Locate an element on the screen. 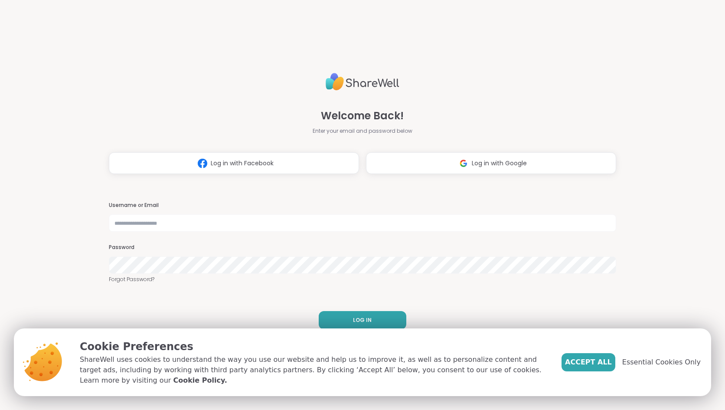 This screenshot has width=725, height=410. span: LOG IN is located at coordinates (362, 320).